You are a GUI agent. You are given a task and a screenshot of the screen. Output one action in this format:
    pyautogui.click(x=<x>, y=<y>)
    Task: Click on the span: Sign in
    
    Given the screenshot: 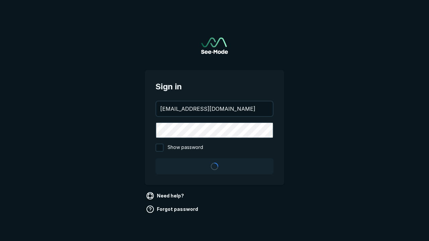 What is the action you would take?
    pyautogui.click(x=214, y=87)
    